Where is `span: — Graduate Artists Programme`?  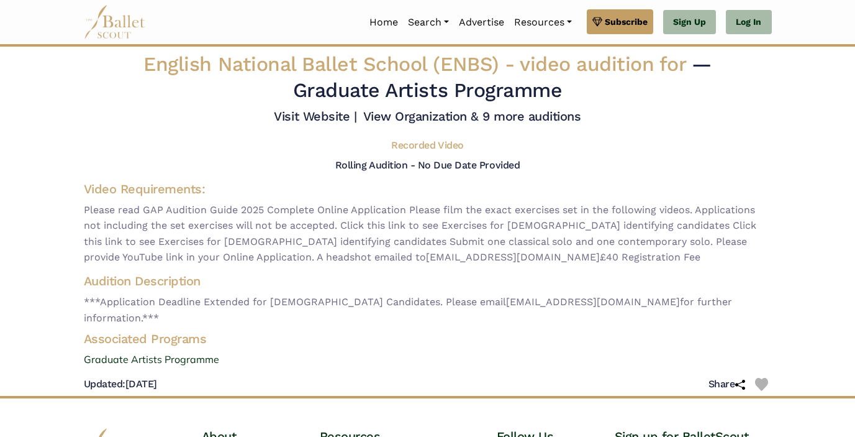
span: — Graduate Artists Programme is located at coordinates (502, 77).